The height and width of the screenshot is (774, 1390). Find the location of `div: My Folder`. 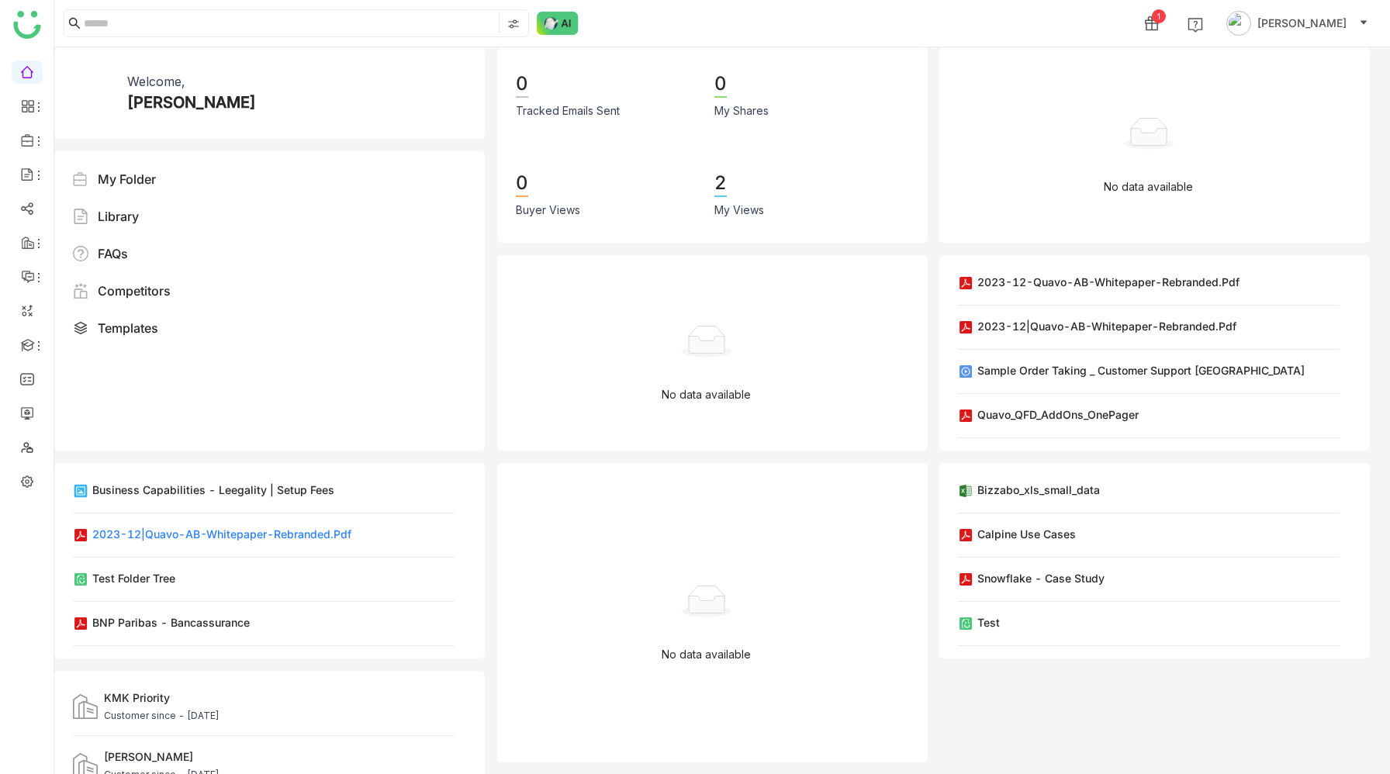

div: My Folder is located at coordinates (126, 179).